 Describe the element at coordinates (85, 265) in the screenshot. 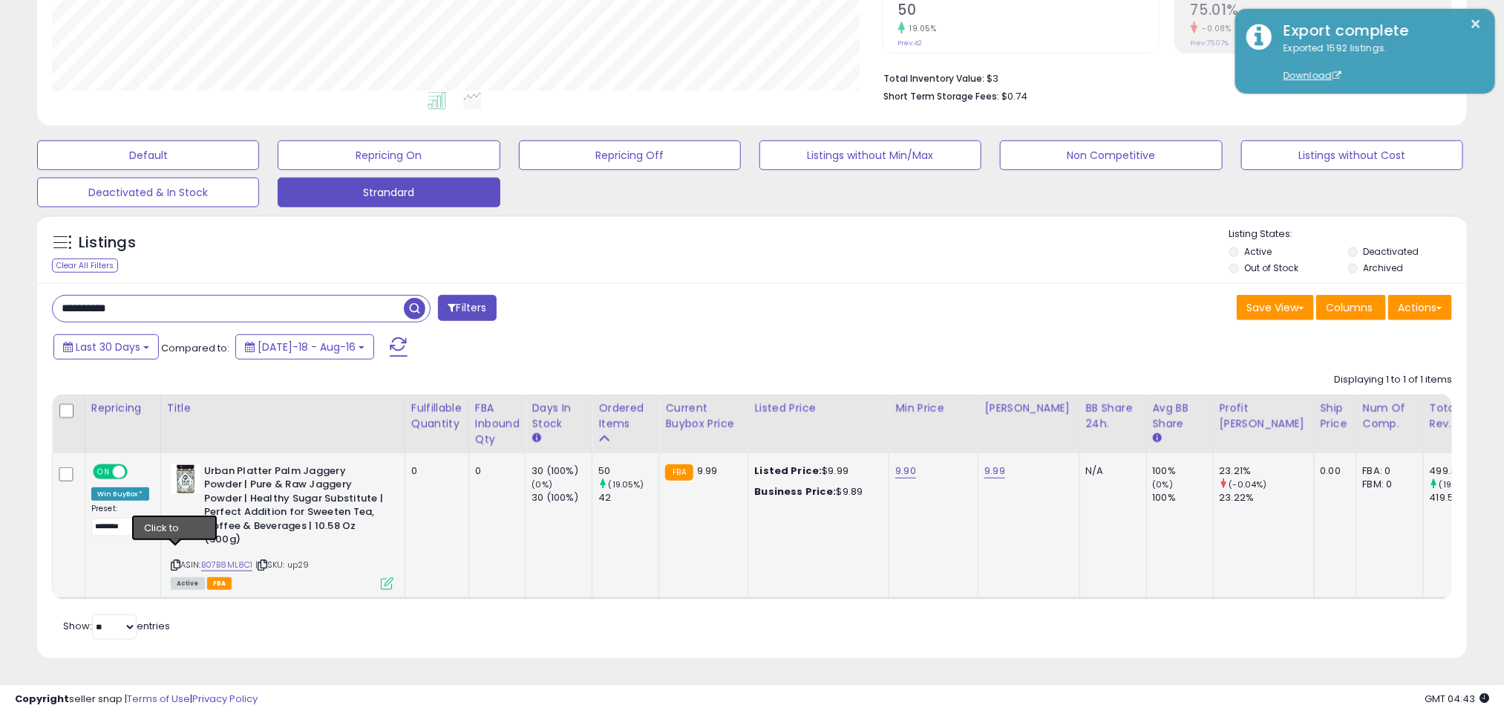

I see `div: Clear All Filters` at that location.